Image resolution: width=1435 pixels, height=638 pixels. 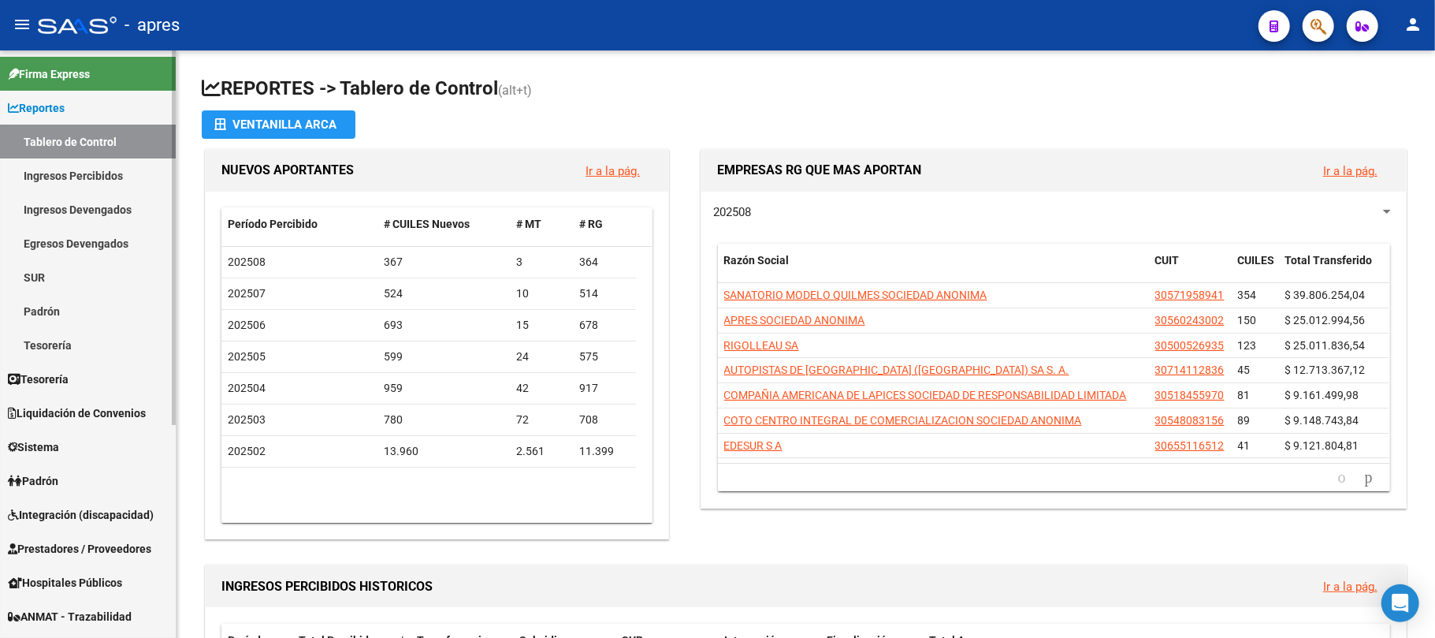 I want to click on div: 917, so click(x=604, y=388).